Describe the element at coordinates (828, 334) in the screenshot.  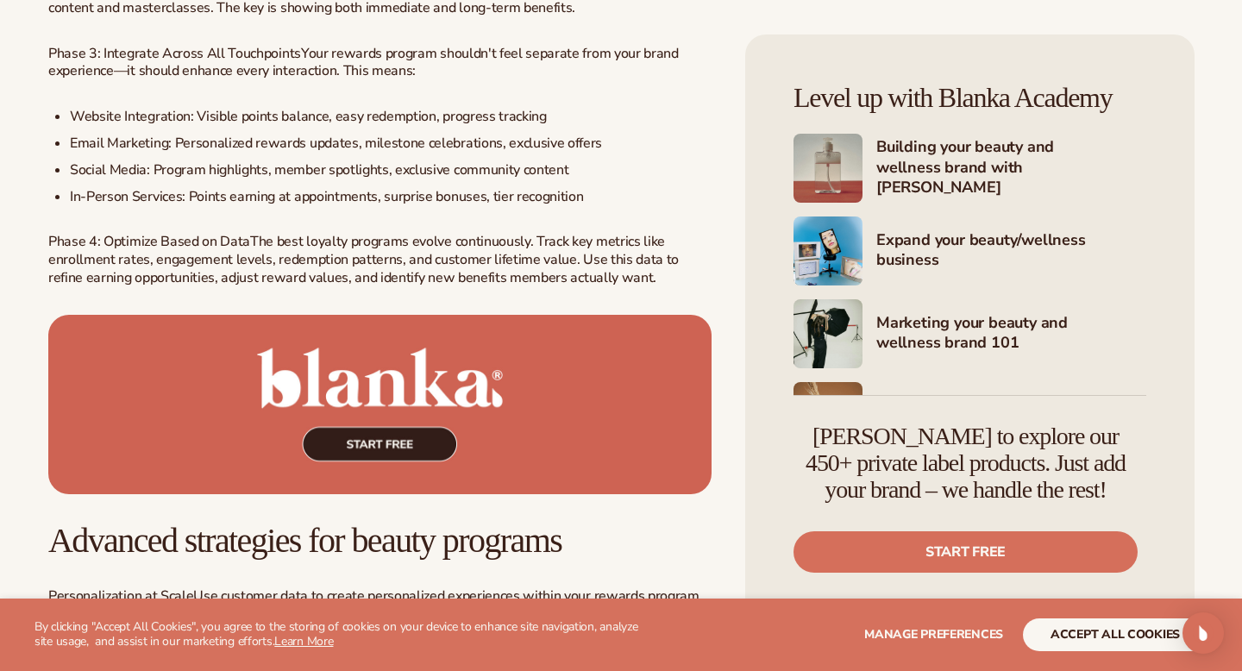
I see `img: Shopify Image 7` at that location.